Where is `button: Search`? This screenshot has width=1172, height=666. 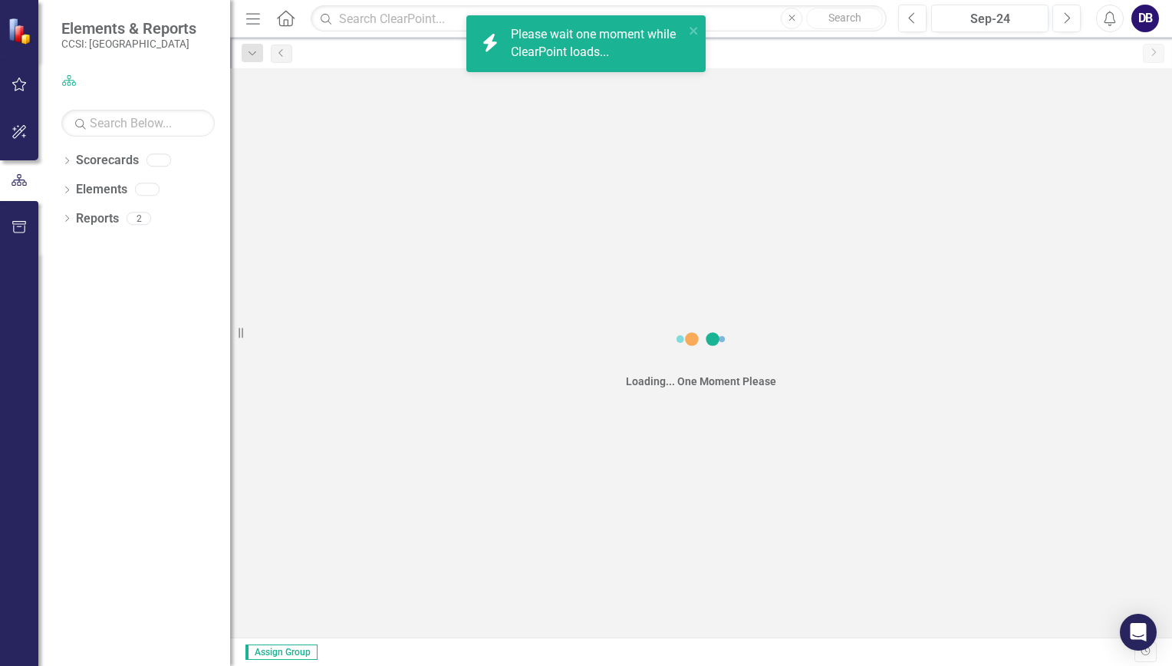
button: Search is located at coordinates (844, 18).